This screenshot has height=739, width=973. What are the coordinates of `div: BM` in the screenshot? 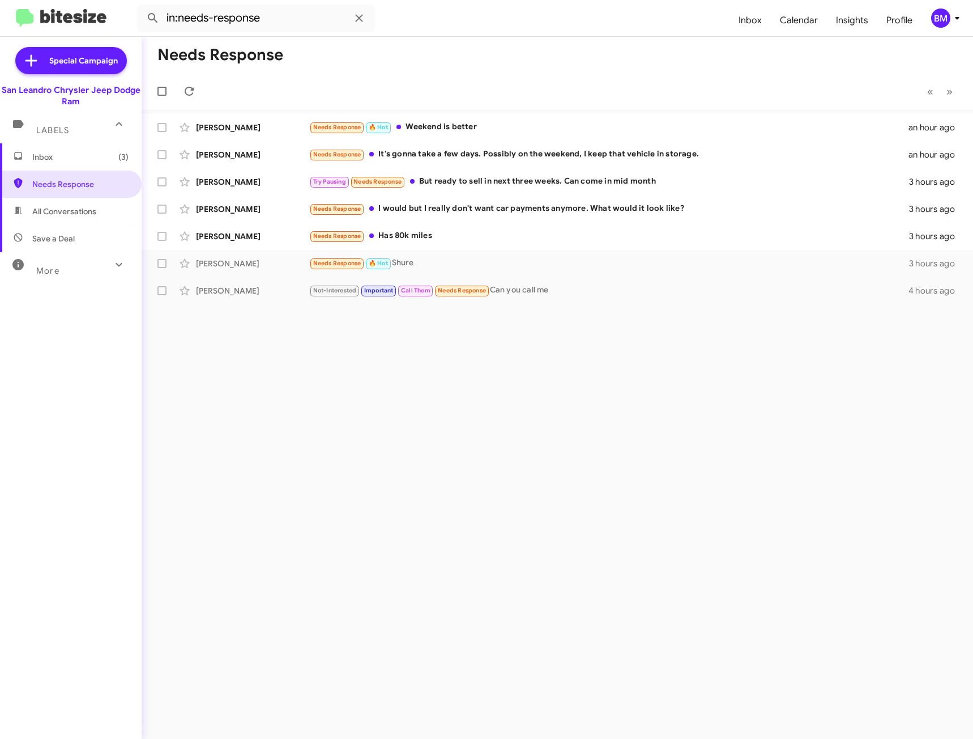 It's located at (941, 18).